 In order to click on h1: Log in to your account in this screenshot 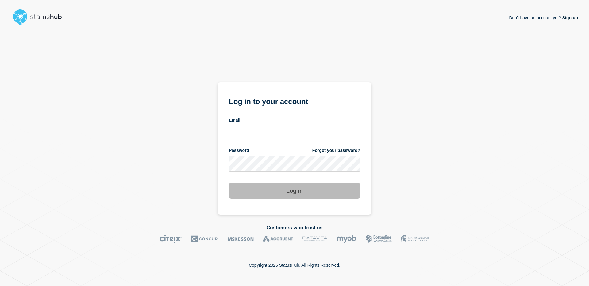, I will do `click(294, 101)`.